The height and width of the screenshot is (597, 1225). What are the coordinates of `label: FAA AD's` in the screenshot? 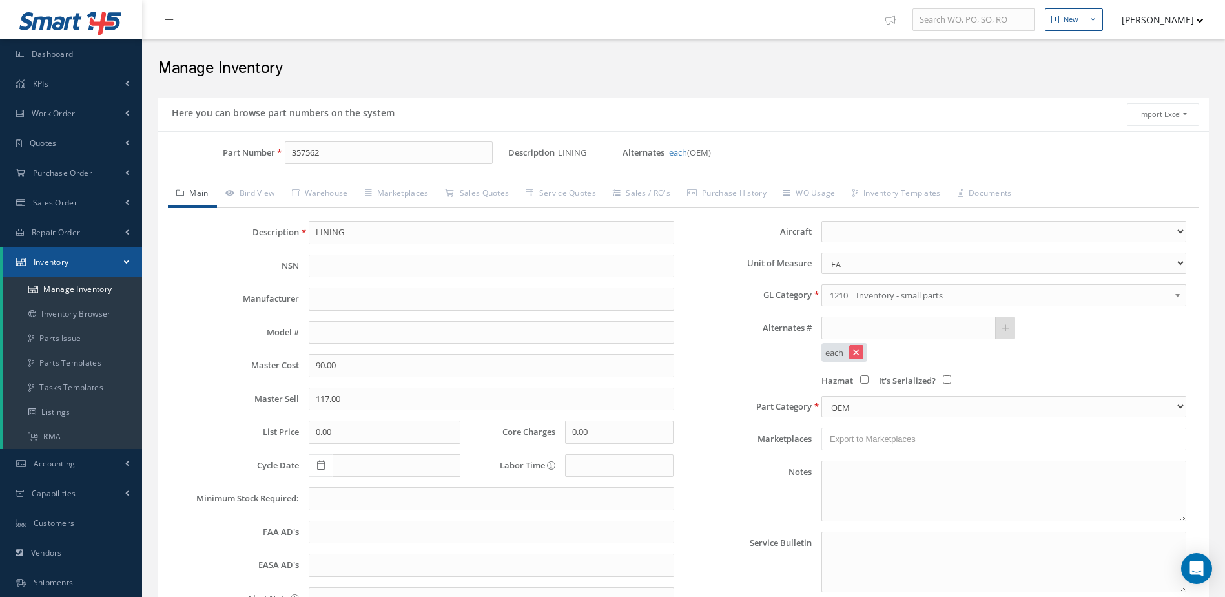 It's located at (235, 531).